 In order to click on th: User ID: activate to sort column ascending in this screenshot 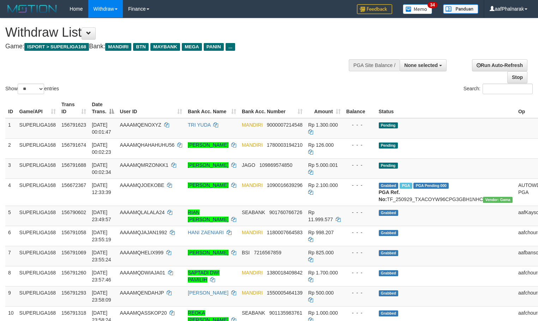, I will do `click(151, 108)`.